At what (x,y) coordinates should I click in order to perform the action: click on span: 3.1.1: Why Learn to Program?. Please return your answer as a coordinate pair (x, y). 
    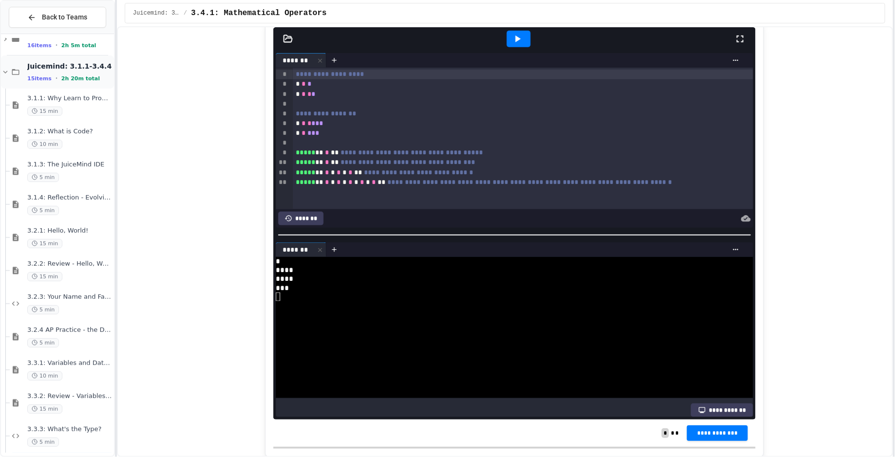
    Looking at the image, I should click on (70, 98).